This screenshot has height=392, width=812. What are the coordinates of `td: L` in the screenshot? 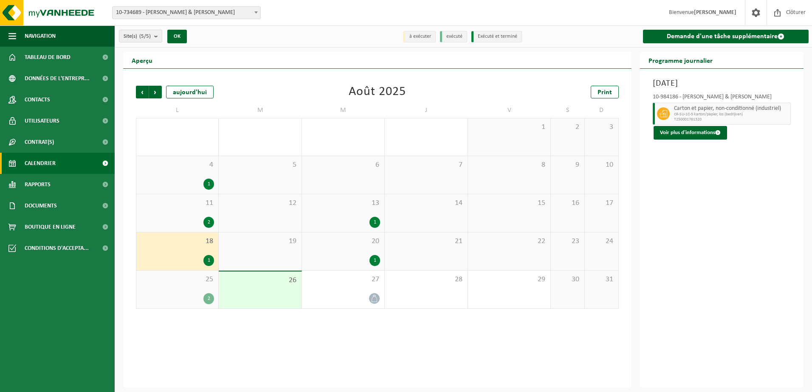 It's located at (177, 110).